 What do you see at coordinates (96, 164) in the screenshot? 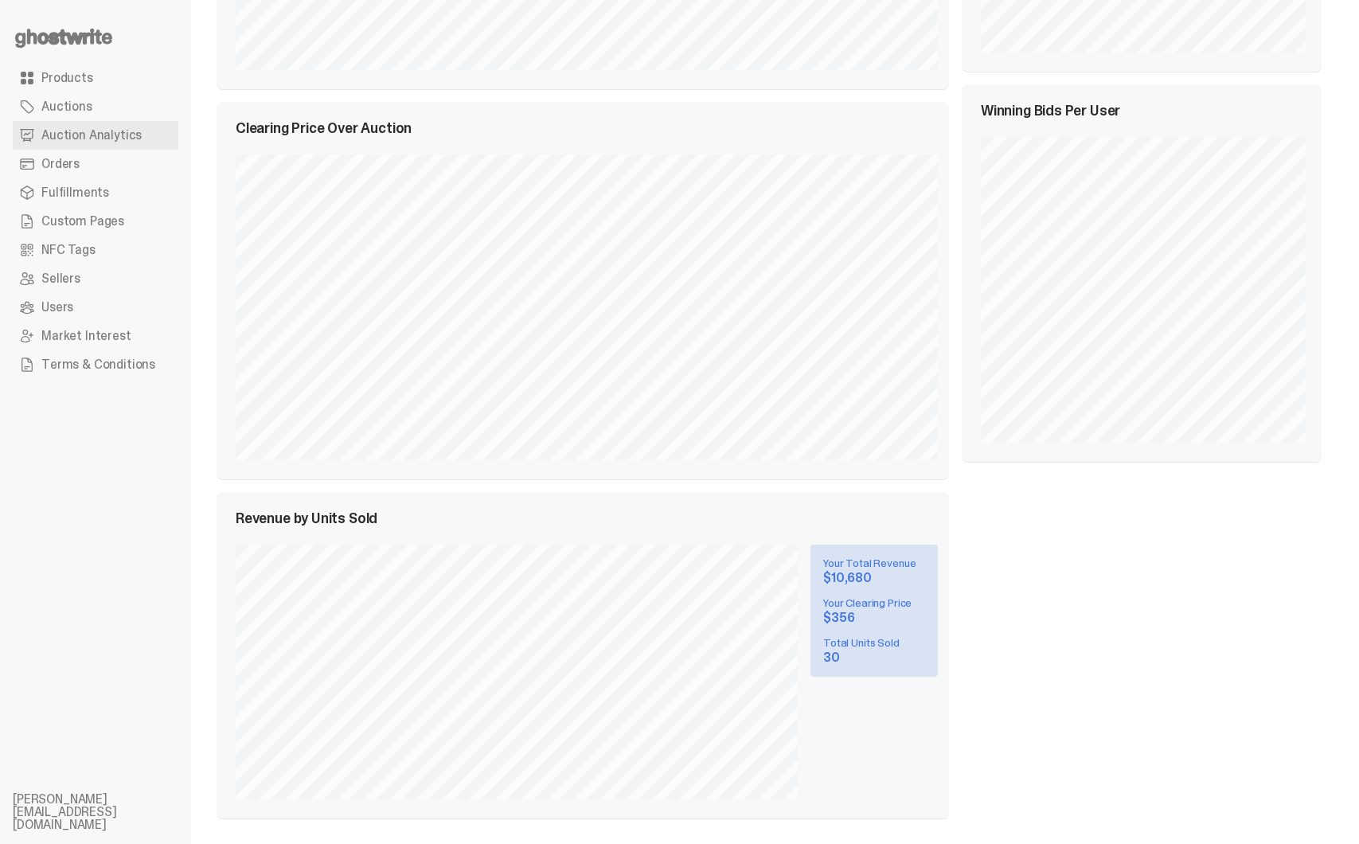
I see `a: Orders` at bounding box center [96, 164].